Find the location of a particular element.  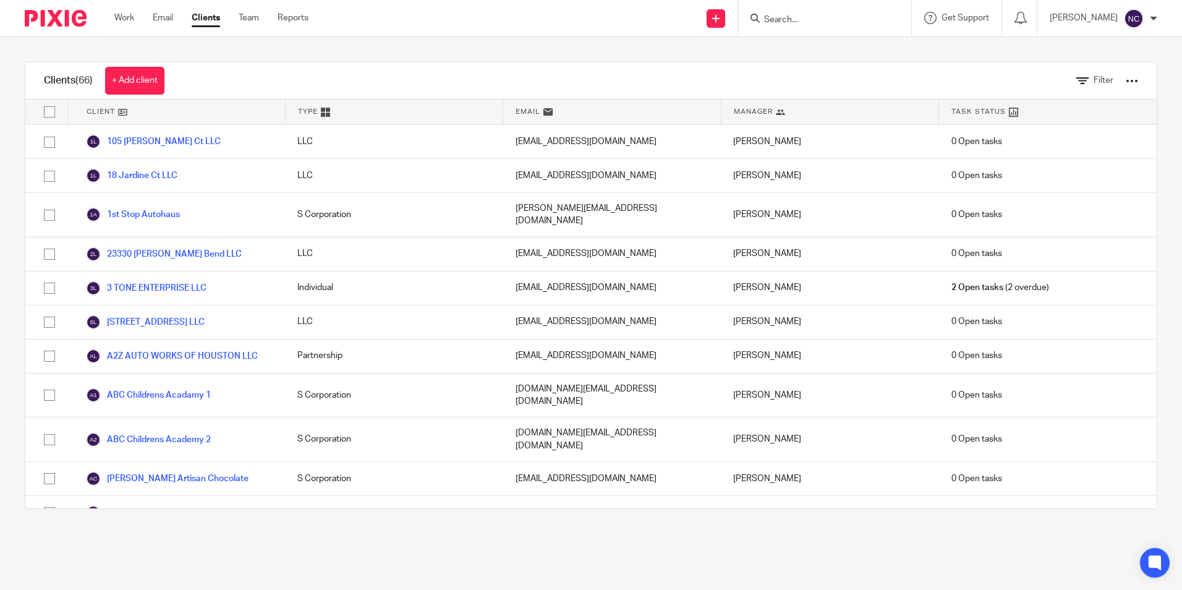

a: 18 Jardine Ct LLC is located at coordinates (132, 176).